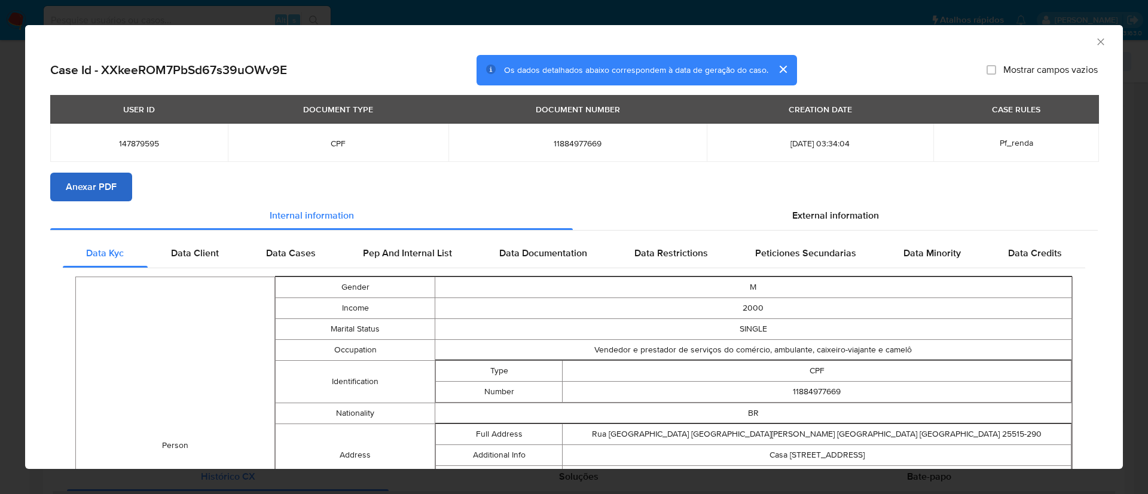  Describe the element at coordinates (169, 70) in the screenshot. I see `h2: Case Id - XXkeeROM7PbSd67s39uOWv9E` at that location.